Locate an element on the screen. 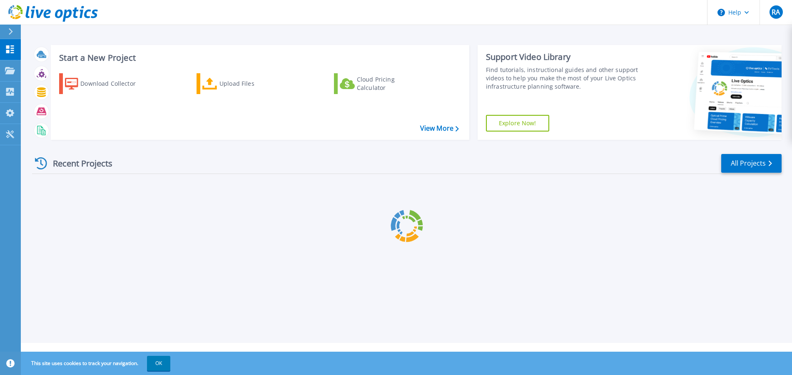  span: This site uses cookies to track your navigation. is located at coordinates (97, 364).